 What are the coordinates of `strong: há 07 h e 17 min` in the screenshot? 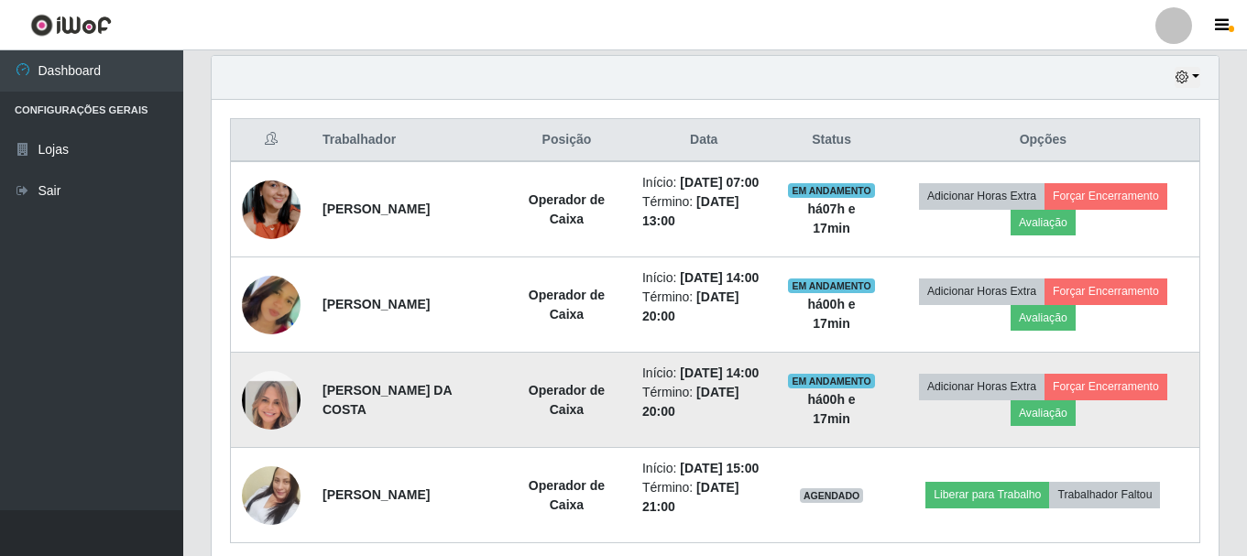 It's located at (831, 218).